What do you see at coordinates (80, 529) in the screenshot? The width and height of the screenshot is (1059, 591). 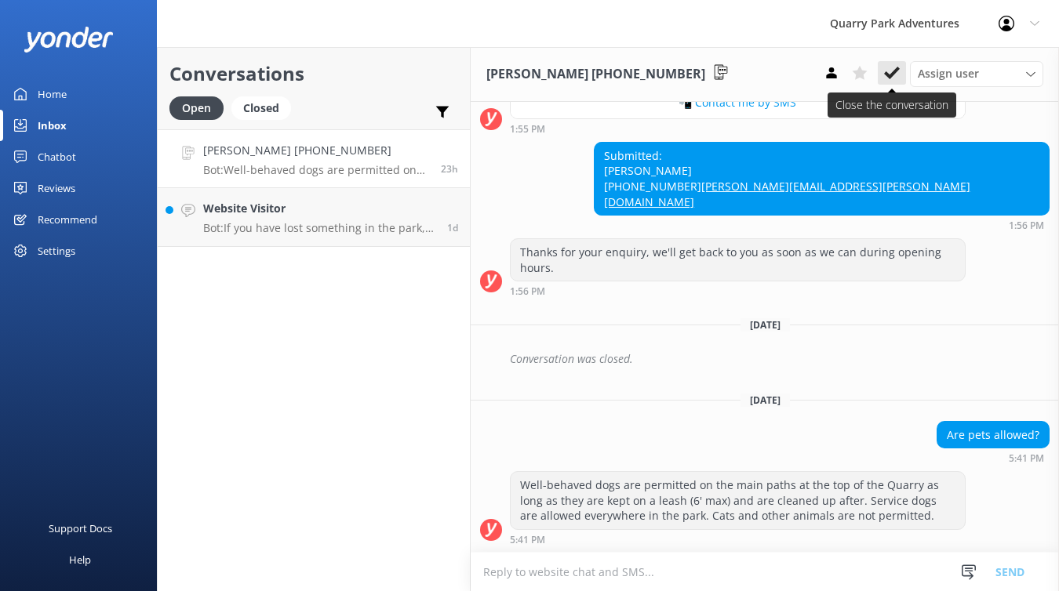 I see `div: Support Docs` at bounding box center [80, 529].